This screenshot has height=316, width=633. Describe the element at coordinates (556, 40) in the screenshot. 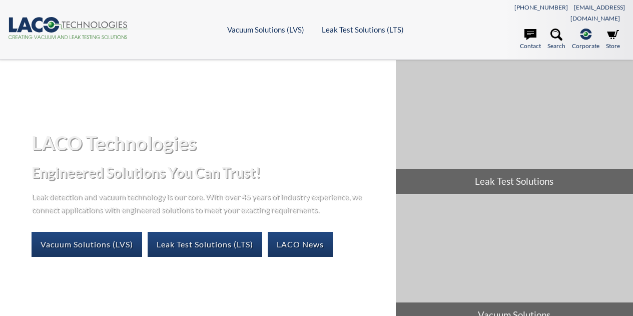

I see `a: Search` at that location.